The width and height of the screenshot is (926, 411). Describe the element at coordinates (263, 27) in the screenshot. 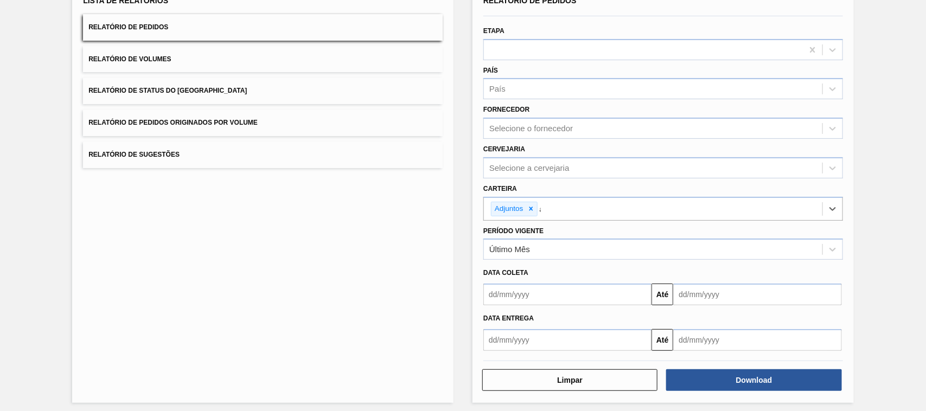

I see `button: Relatório de Pedidos` at that location.